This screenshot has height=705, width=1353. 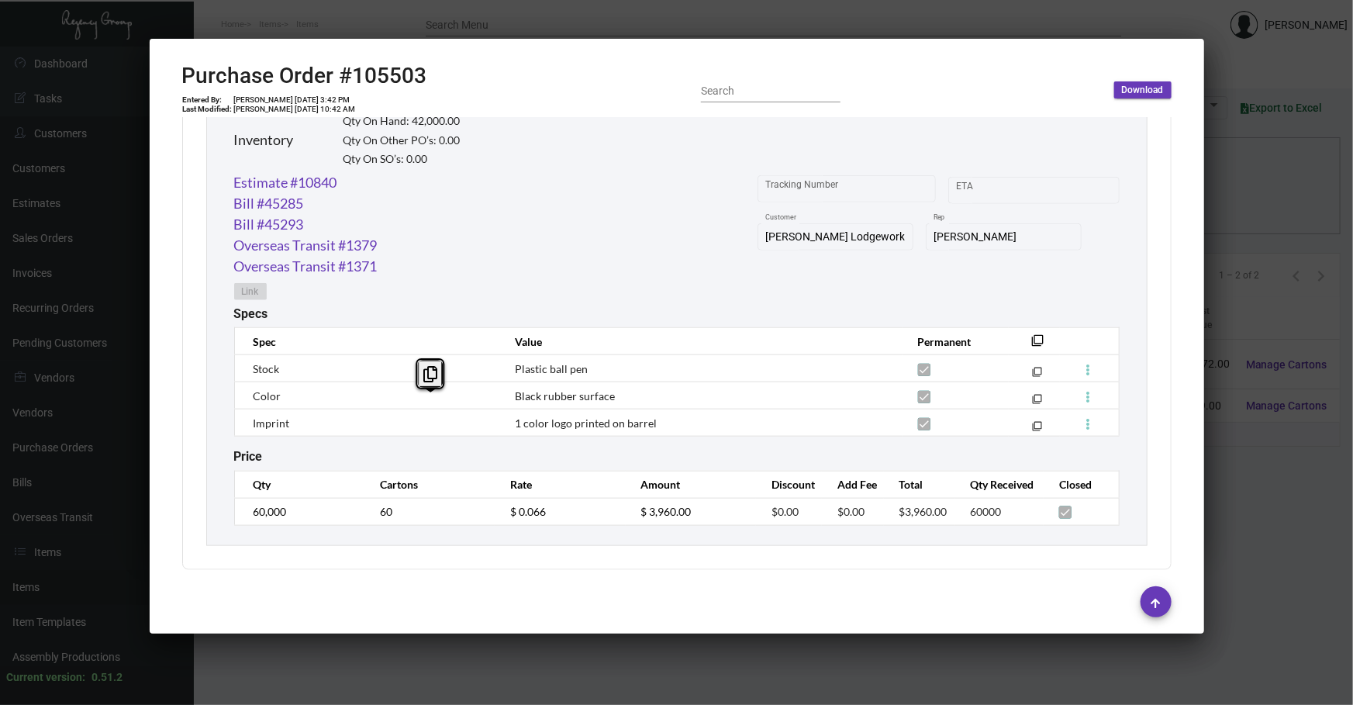 I want to click on th: Qty Received, so click(x=999, y=484).